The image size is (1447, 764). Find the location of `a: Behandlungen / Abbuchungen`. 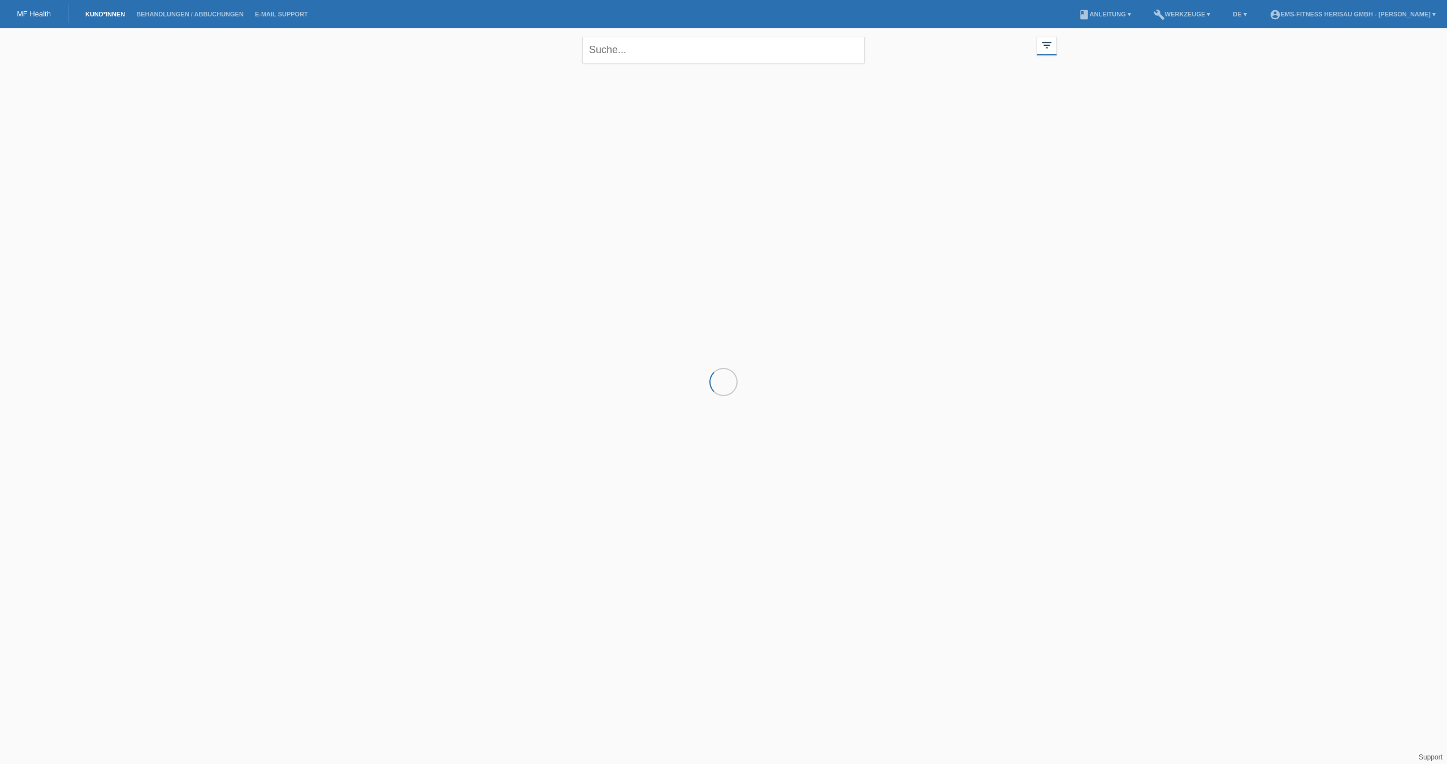

a: Behandlungen / Abbuchungen is located at coordinates (190, 14).